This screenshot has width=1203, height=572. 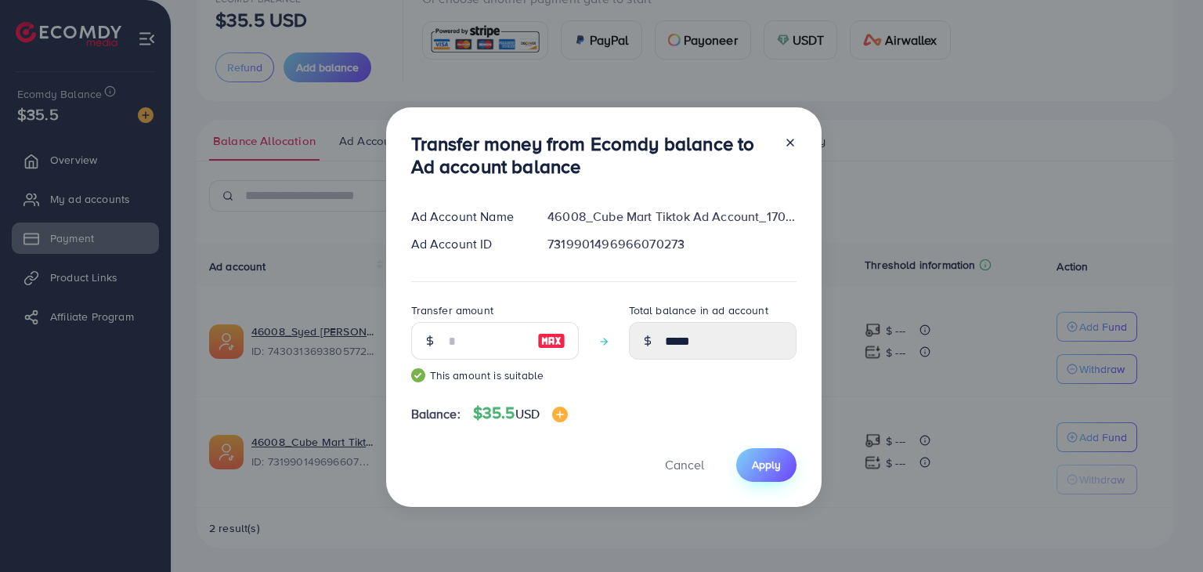 I want to click on span: USD, so click(x=527, y=414).